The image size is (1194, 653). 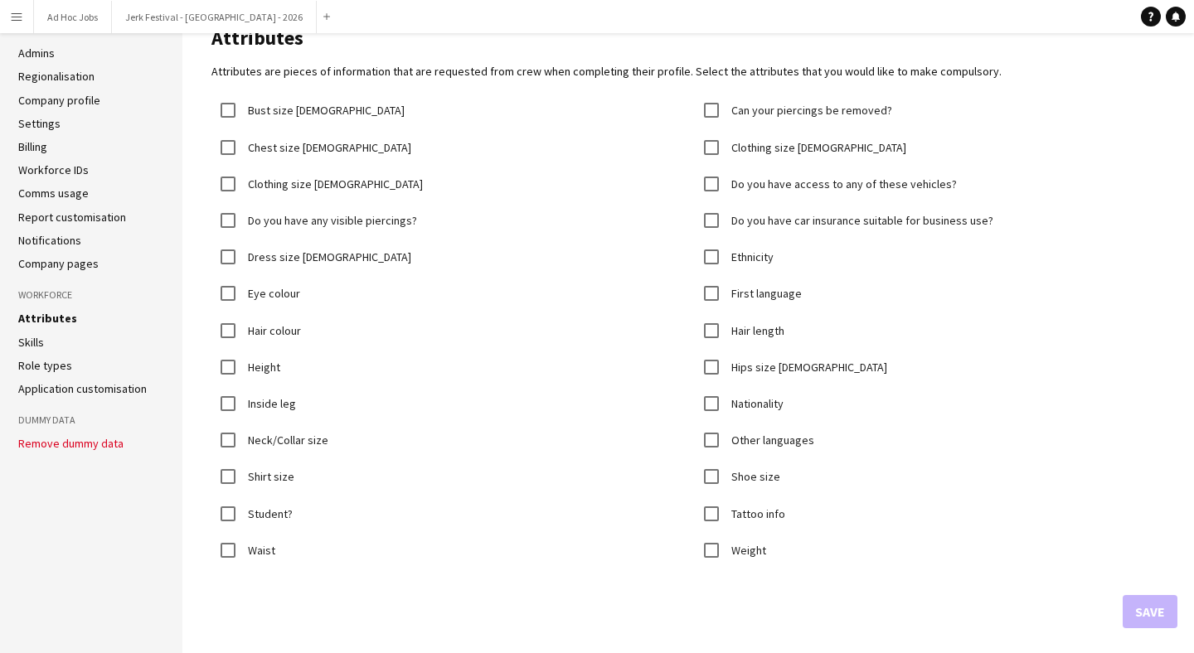 I want to click on label: Height, so click(x=262, y=367).